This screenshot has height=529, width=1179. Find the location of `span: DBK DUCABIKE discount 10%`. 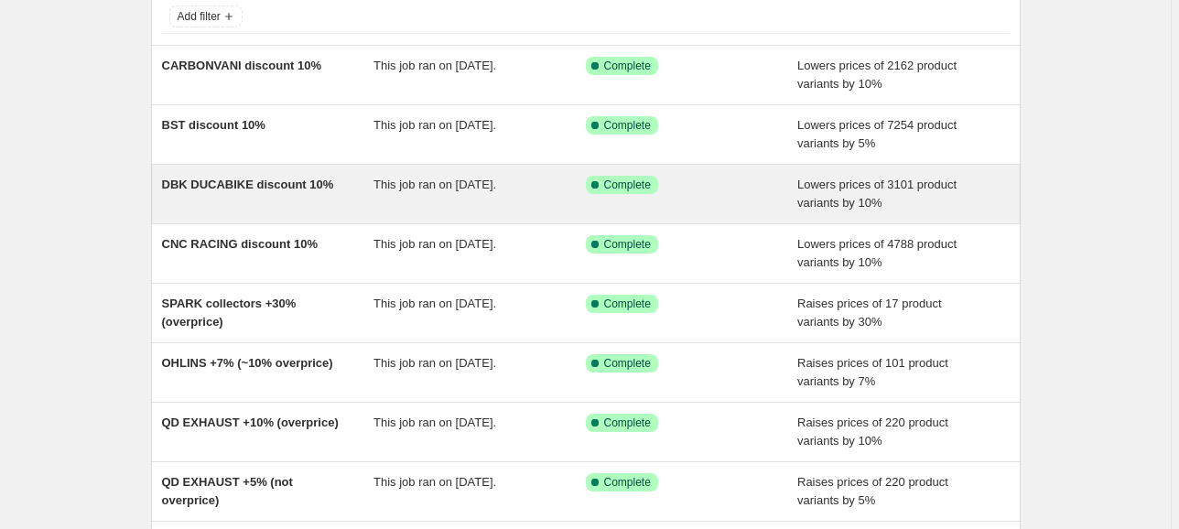

span: DBK DUCABIKE discount 10% is located at coordinates (248, 184).